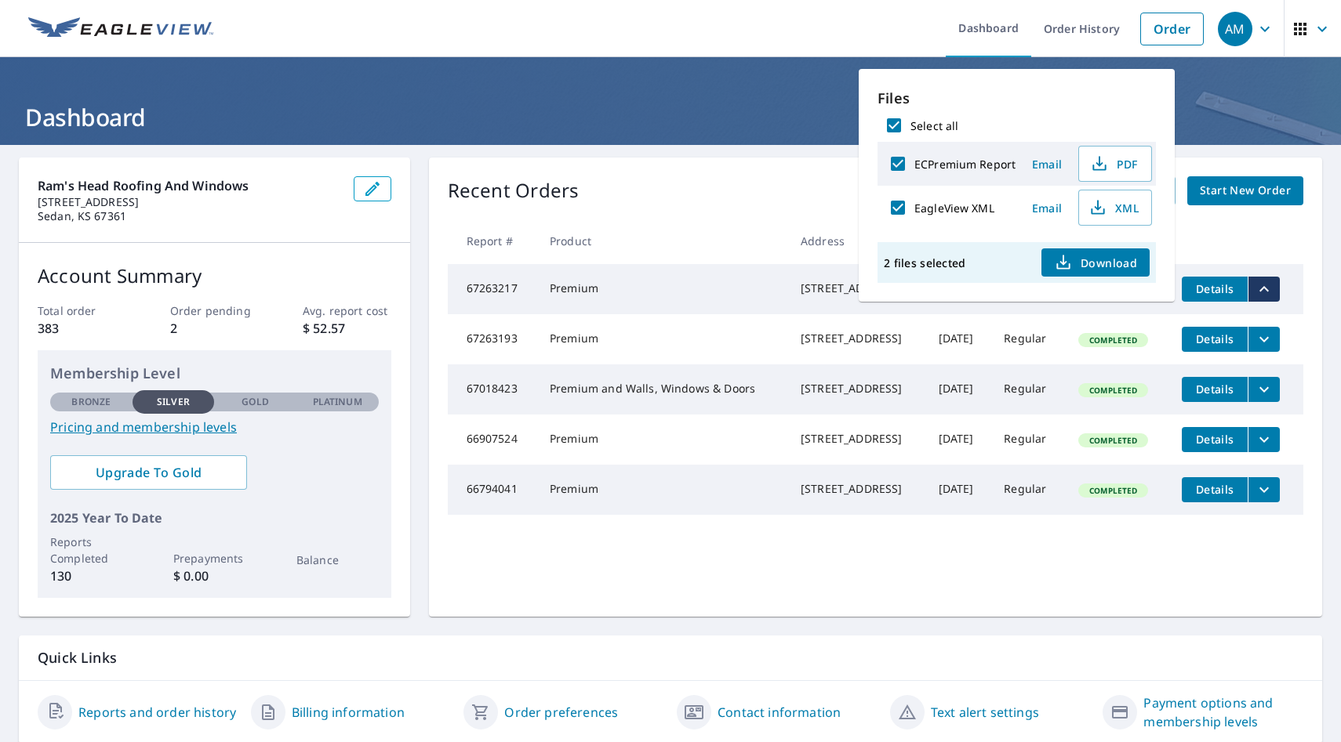  I want to click on p: Reports Completed, so click(91, 550).